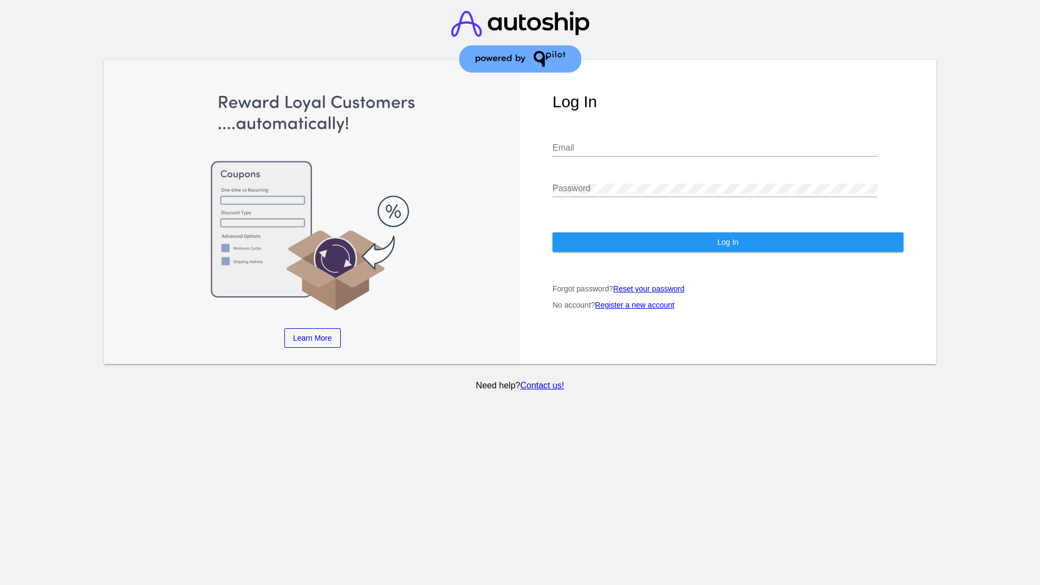 The image size is (1040, 585). Describe the element at coordinates (649, 289) in the screenshot. I see `a: Reset your password` at that location.